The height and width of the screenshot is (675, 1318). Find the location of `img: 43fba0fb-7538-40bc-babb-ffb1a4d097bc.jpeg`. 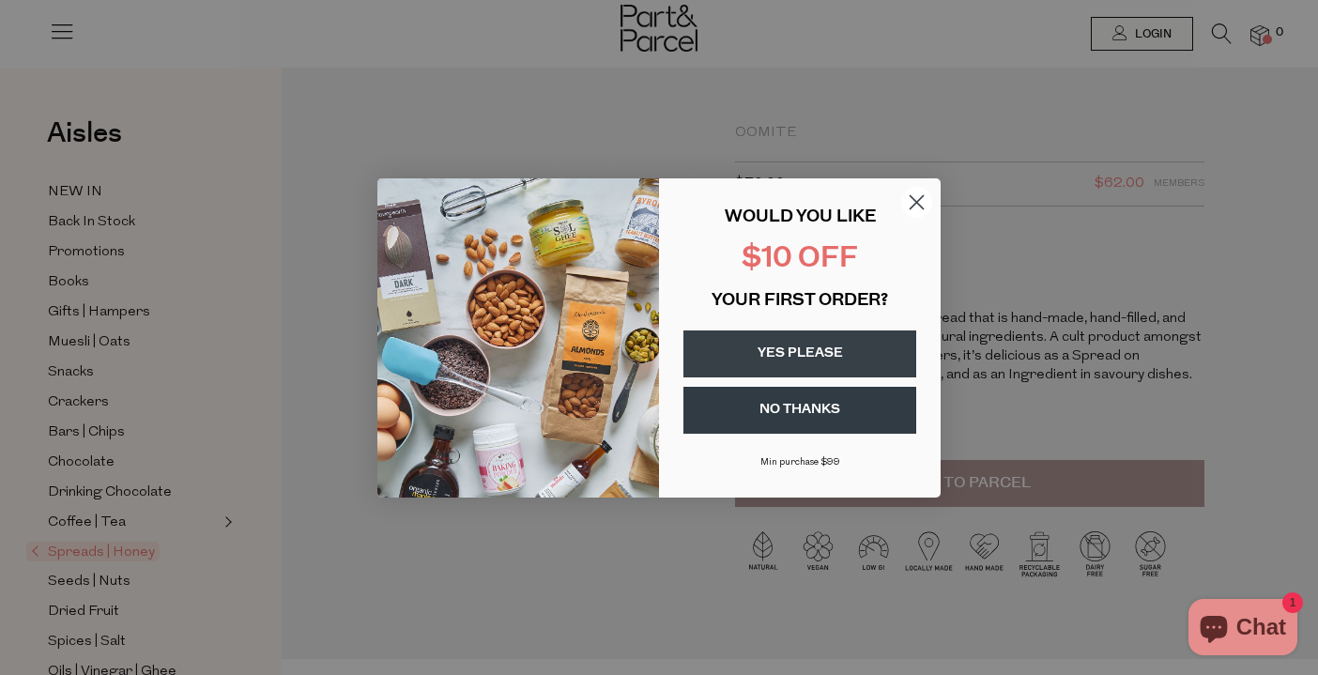

img: 43fba0fb-7538-40bc-babb-ffb1a4d097bc.jpeg is located at coordinates (518, 338).